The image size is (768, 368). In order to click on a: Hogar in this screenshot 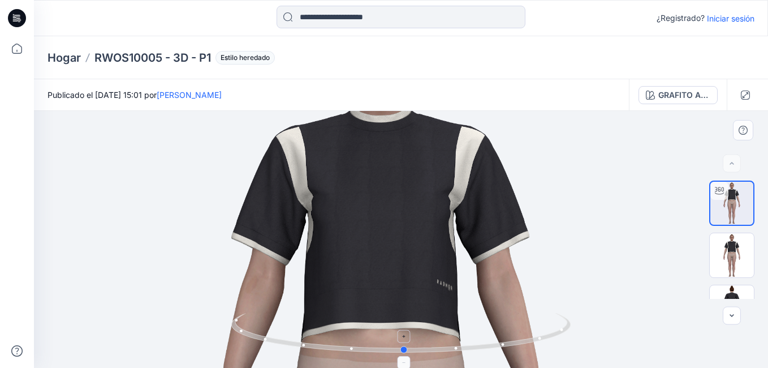, I will do `click(64, 58)`.